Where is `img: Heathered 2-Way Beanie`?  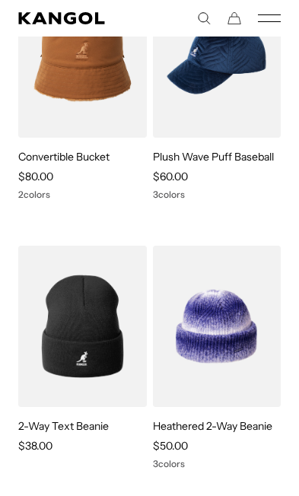
img: Heathered 2-Way Beanie is located at coordinates (217, 326).